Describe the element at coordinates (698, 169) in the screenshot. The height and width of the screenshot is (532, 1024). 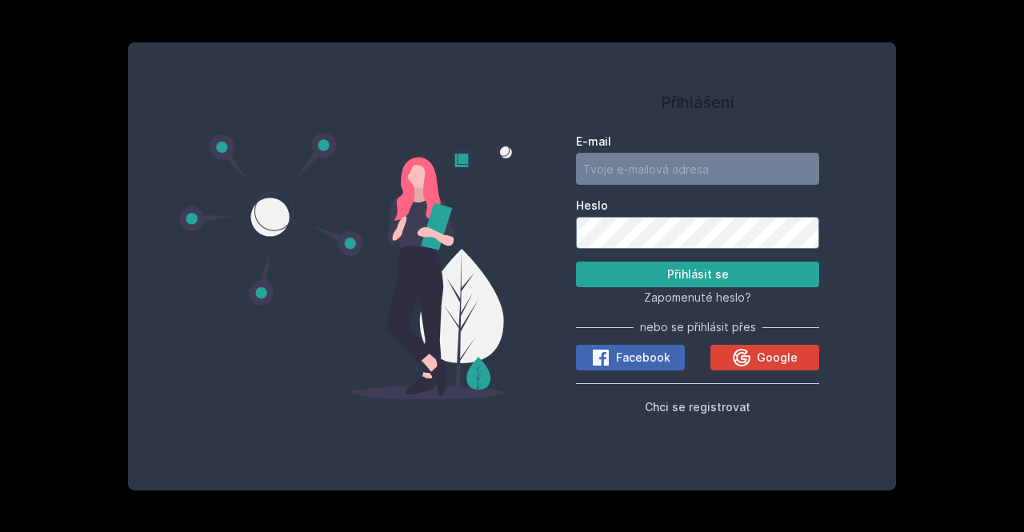
I see `input: Tvoje e-mailová adresa` at that location.